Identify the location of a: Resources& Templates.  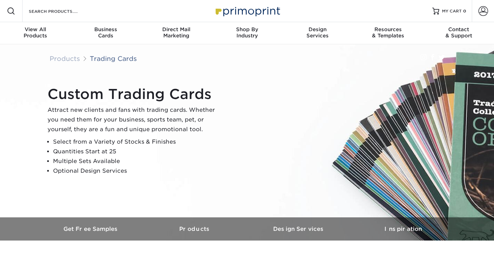
(388, 33).